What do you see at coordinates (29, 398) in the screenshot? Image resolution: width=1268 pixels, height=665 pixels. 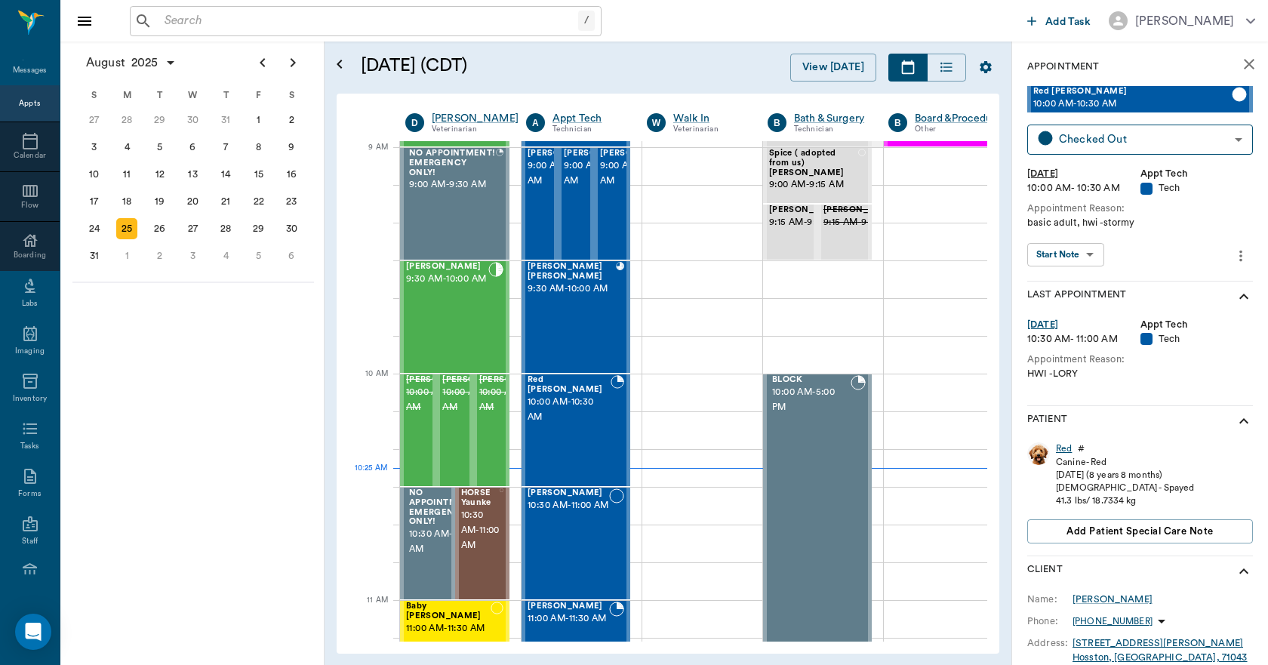 I see `div: Inventory` at bounding box center [29, 398].